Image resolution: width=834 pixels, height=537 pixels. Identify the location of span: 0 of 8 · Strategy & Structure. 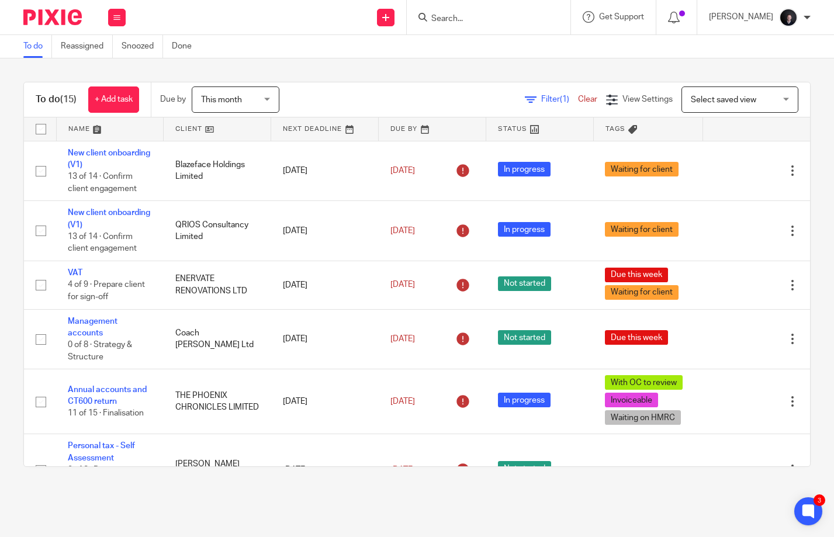
(100, 351).